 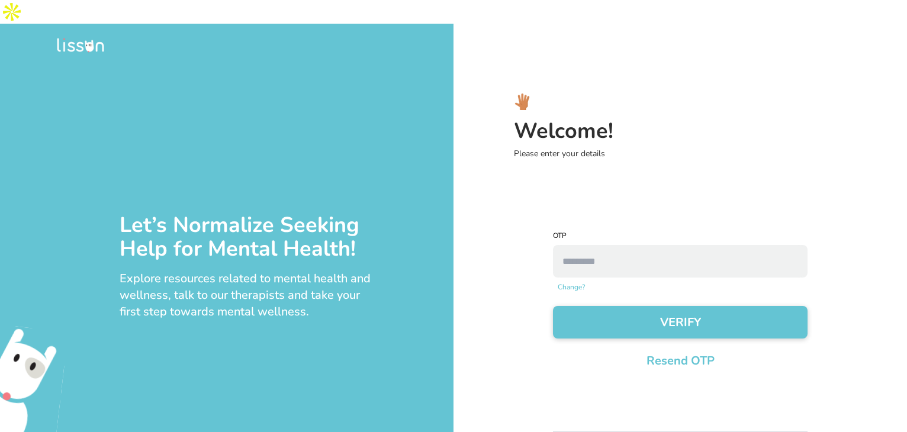 What do you see at coordinates (245, 296) in the screenshot?
I see `div: Explore resources related to mental health and wellness, talk to our therapists and take your fir...` at bounding box center [245, 296].